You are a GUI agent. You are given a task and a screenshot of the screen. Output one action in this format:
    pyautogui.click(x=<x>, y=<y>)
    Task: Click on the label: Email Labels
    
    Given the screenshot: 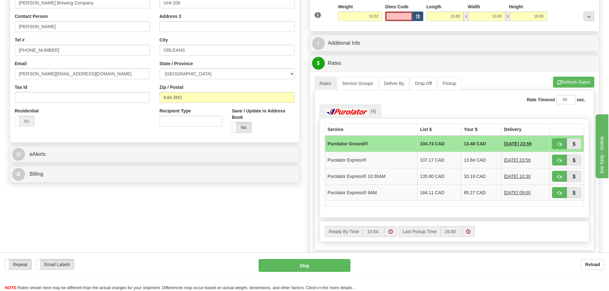 What is the action you would take?
    pyautogui.click(x=55, y=265)
    